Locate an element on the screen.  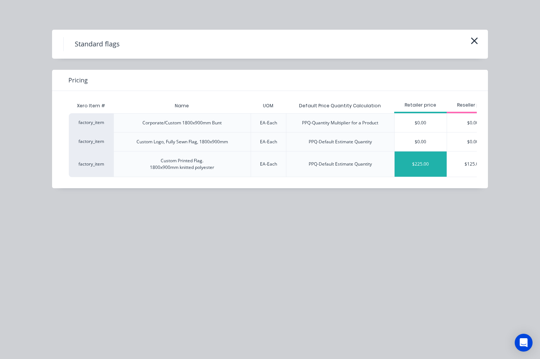
div: Corporate/Custom 1800x900mm Bunt is located at coordinates (182, 123).